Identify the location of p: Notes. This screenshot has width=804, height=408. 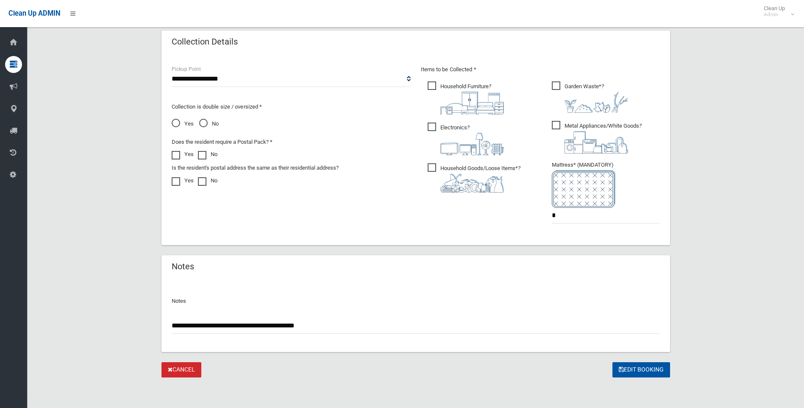
(416, 301).